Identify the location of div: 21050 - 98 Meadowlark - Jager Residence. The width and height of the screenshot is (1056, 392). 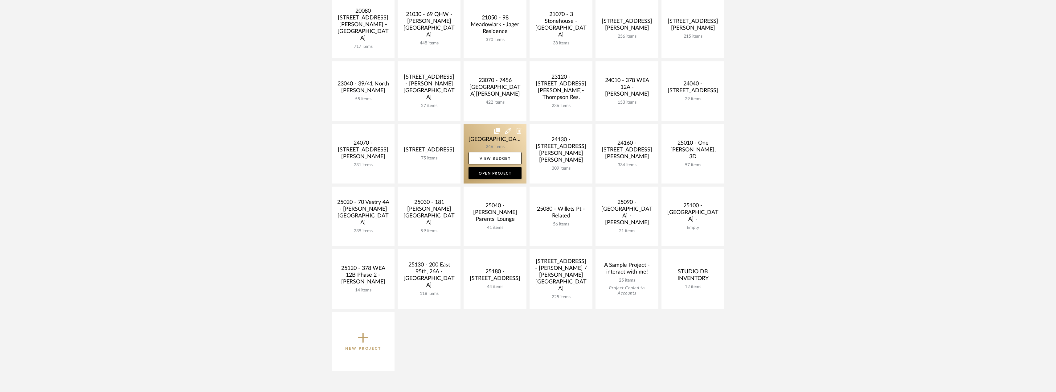
(495, 26).